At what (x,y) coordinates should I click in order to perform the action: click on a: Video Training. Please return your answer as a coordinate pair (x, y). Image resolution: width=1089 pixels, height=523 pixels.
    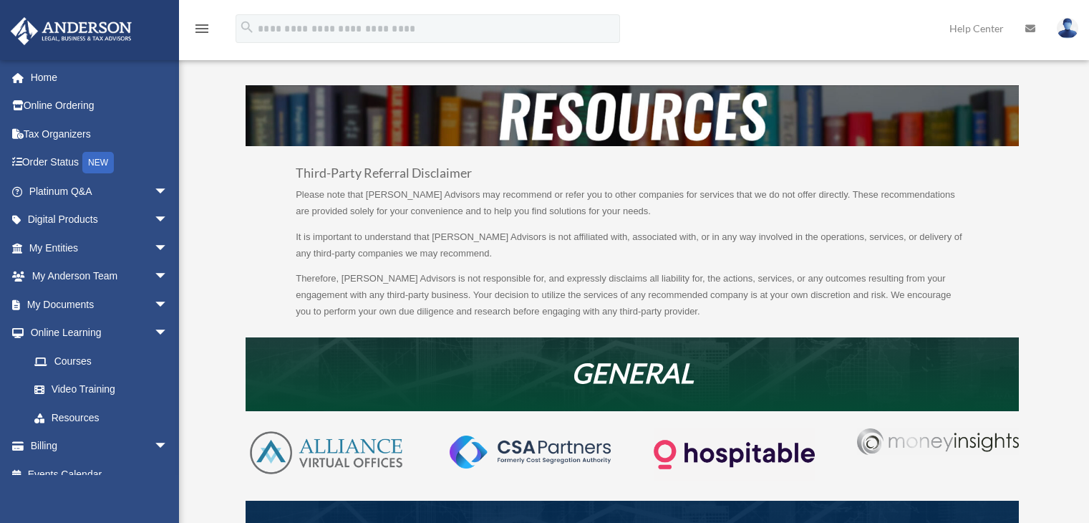
    Looking at the image, I should click on (105, 390).